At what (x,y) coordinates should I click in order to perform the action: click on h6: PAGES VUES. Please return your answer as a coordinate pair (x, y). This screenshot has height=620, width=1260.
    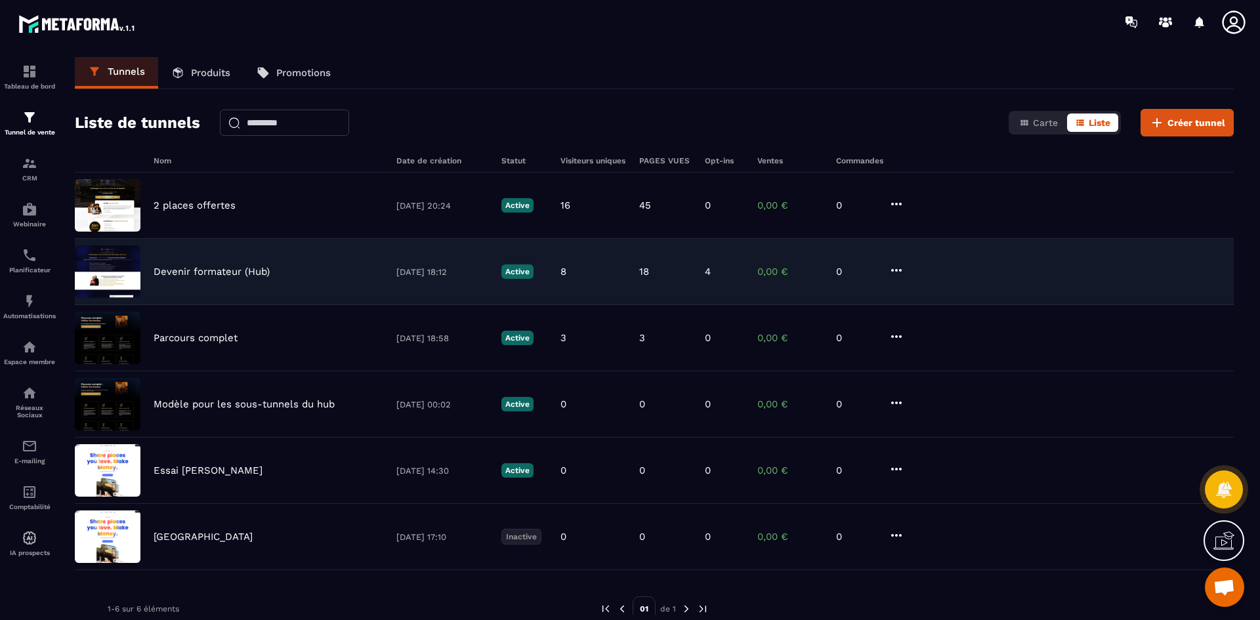
    Looking at the image, I should click on (665, 161).